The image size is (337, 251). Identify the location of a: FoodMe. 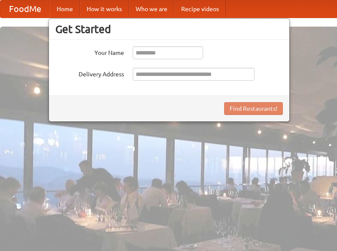
(25, 9).